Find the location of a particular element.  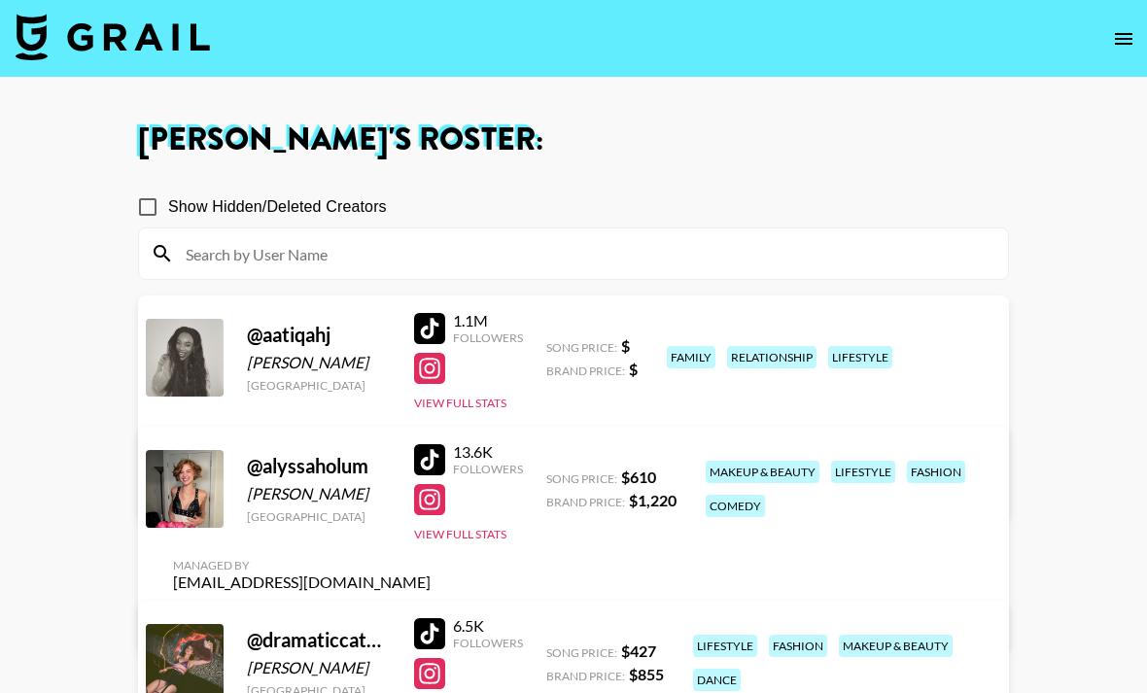

div: 1.1M is located at coordinates (488, 321).